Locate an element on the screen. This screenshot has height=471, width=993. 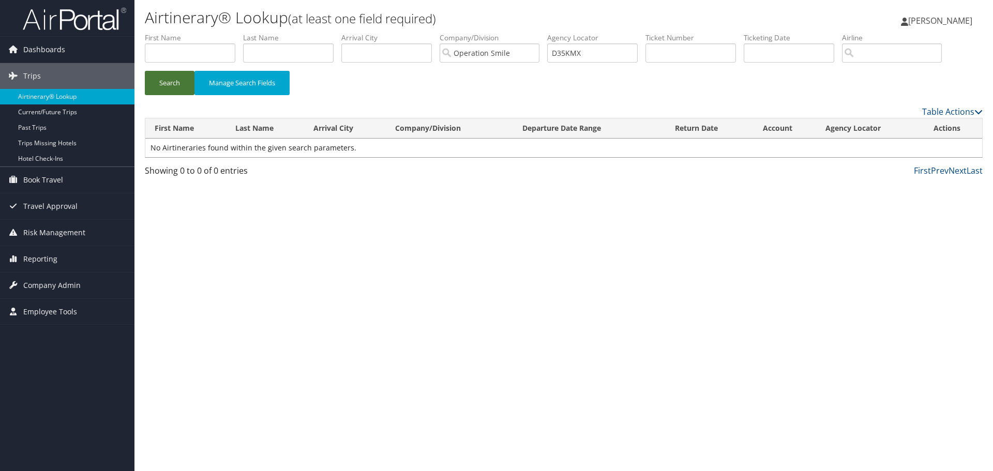
th: Return Date: activate to sort column ascending is located at coordinates (709, 128).